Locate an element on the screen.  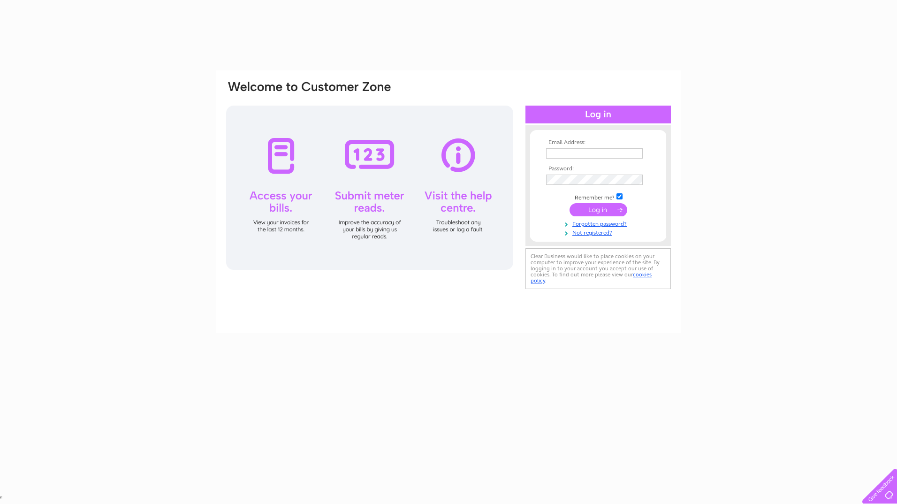
a: cookies policy is located at coordinates (591, 277).